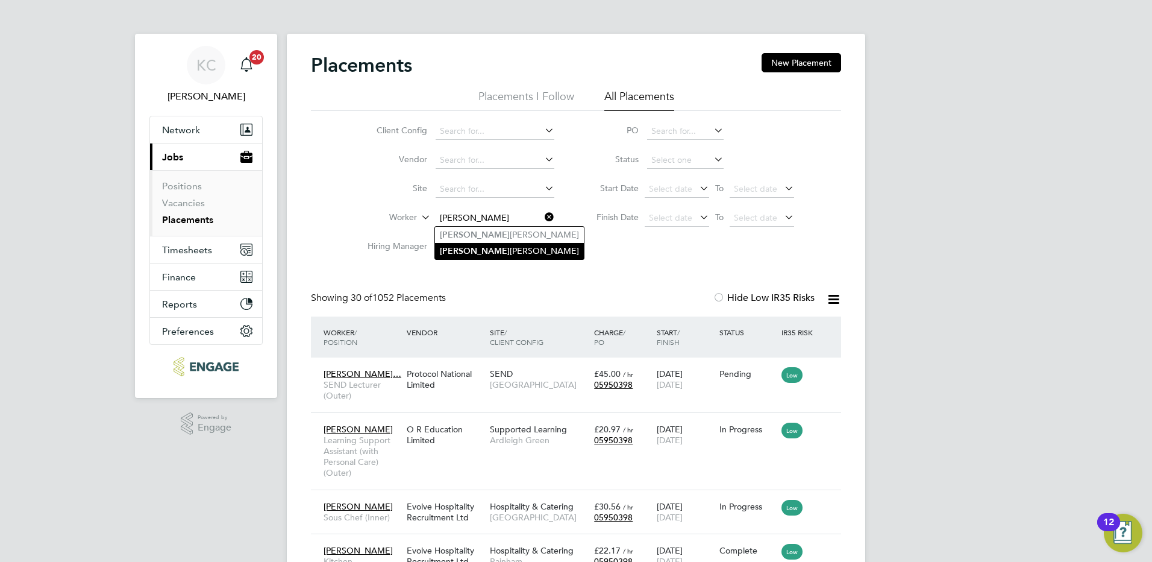 Image resolution: width=1152 pixels, height=562 pixels. Describe the element at coordinates (668, 337) in the screenshot. I see `span: / Finish` at that location.